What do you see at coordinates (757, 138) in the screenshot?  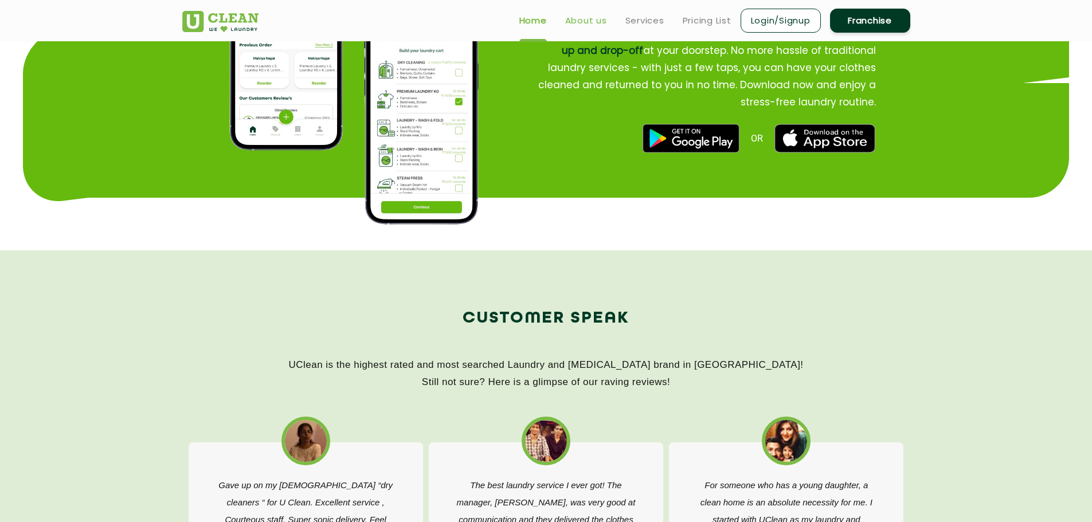 I see `span: OR` at bounding box center [757, 138].